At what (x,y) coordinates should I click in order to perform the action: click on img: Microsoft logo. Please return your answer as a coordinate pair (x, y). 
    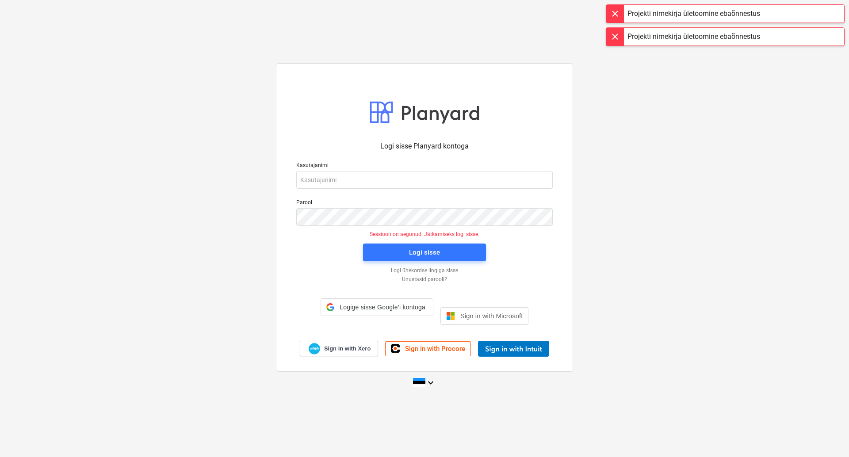
    Looking at the image, I should click on (451, 316).